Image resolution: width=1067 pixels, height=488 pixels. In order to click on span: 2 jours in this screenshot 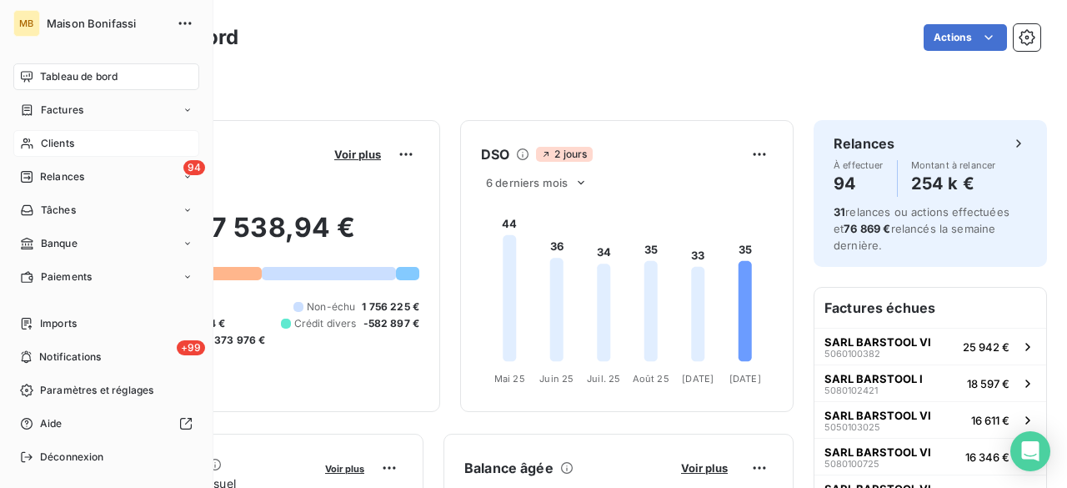, I will do `click(564, 154)`.